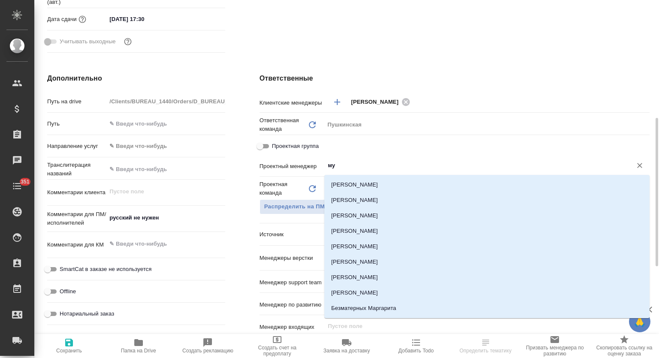 The height and width of the screenshot is (358, 659). Describe the element at coordinates (646, 102) in the screenshot. I see `button: Open` at that location.